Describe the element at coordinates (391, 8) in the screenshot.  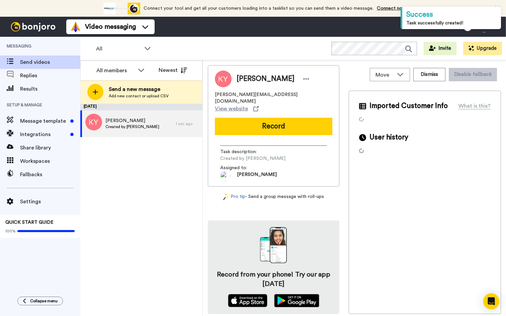
I see `a: Connect now` at that location.